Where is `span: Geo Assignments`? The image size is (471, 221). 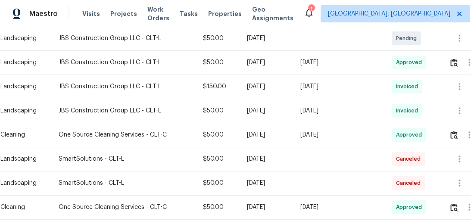
span: Geo Assignments is located at coordinates (273, 14).